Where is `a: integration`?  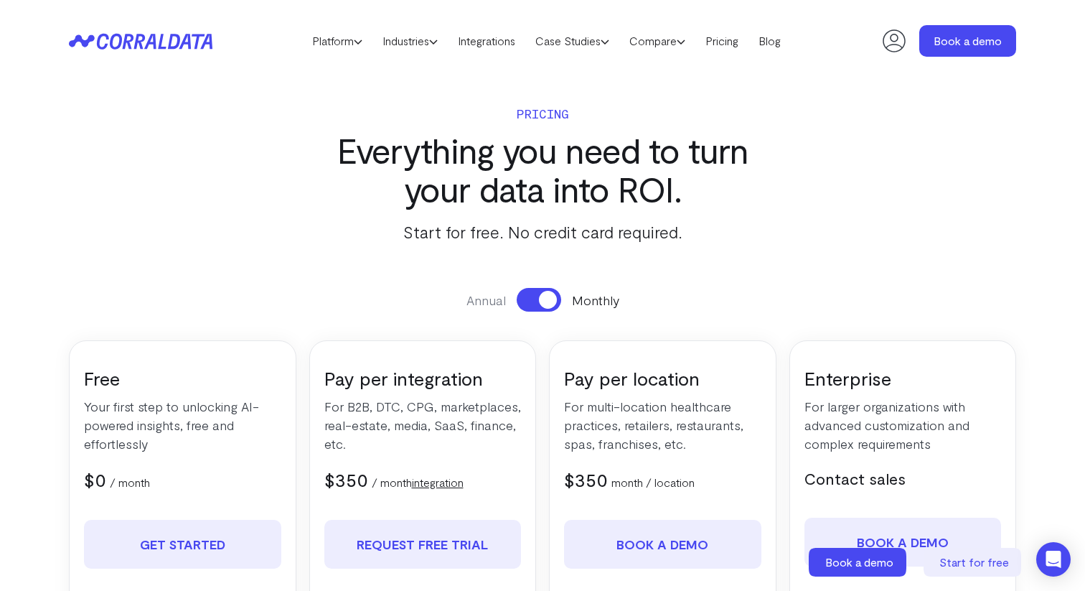 a: integration is located at coordinates (438, 481).